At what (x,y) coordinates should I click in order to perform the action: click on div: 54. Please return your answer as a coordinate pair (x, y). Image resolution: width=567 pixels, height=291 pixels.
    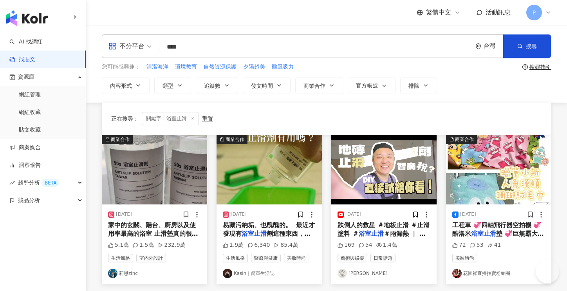
    Looking at the image, I should click on (365, 245).